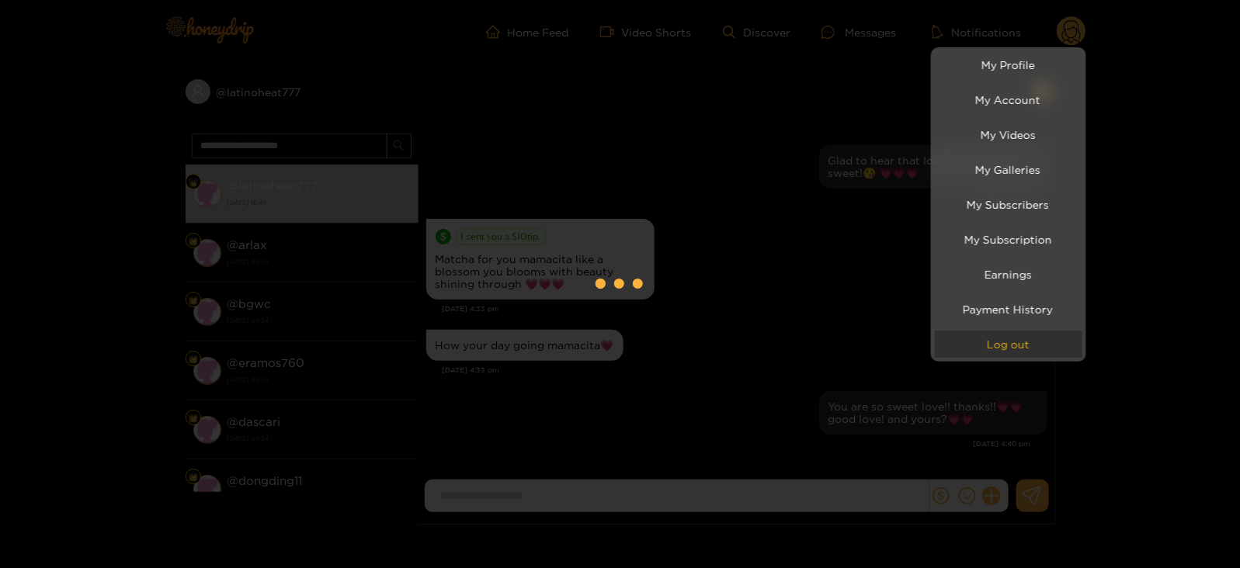 The image size is (1240, 568). I want to click on a: Earnings, so click(1009, 274).